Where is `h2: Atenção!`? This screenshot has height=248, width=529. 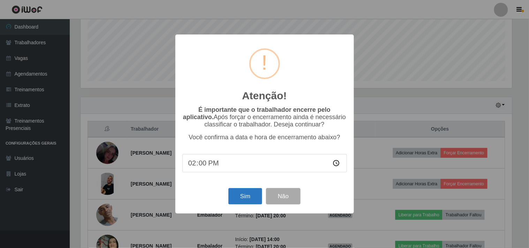
h2: Atenção! is located at coordinates (264, 96).